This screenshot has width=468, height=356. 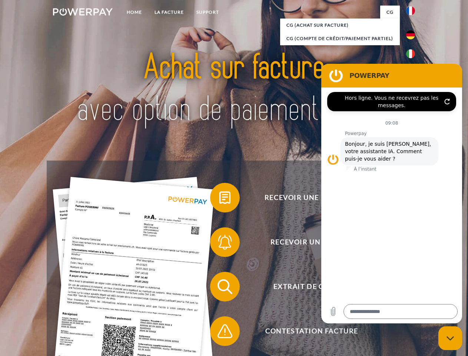 I want to click on label: Hors ligne. Vous ne recevrez pas les messages., so click(x=70, y=38).